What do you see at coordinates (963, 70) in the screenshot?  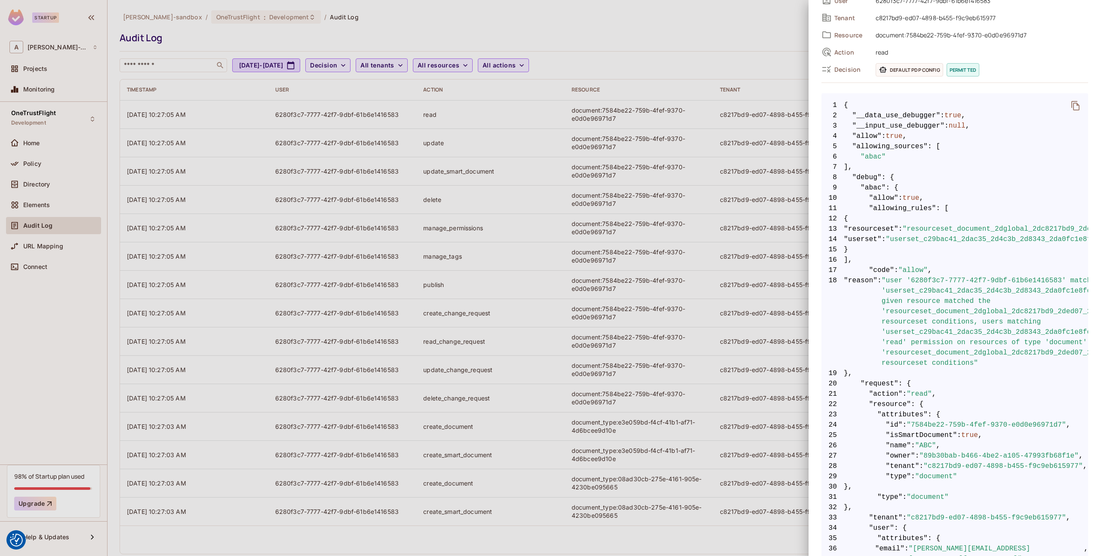 I see `span: permitted` at bounding box center [963, 70].